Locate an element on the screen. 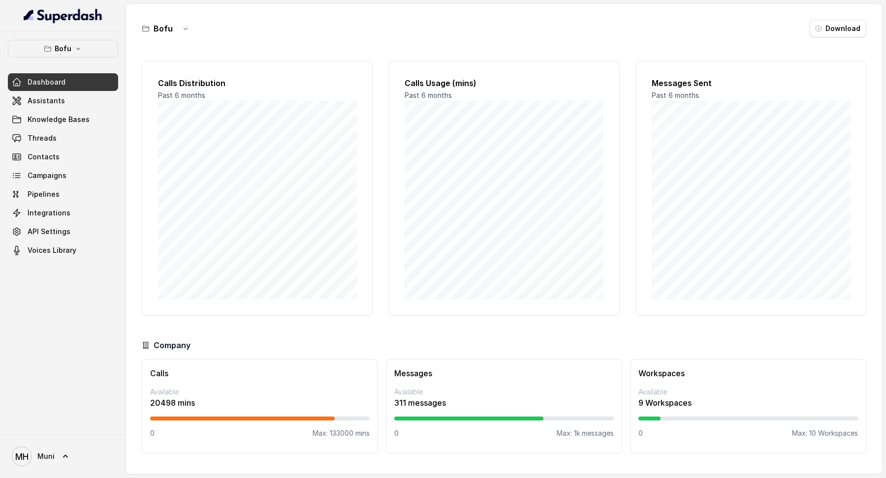 This screenshot has height=478, width=886. a: Assistants is located at coordinates (63, 101).